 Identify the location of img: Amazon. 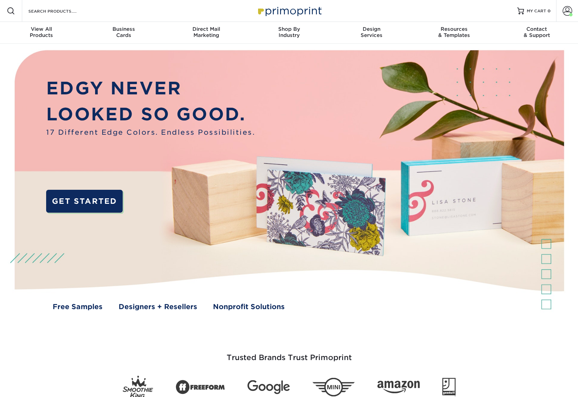
(399, 387).